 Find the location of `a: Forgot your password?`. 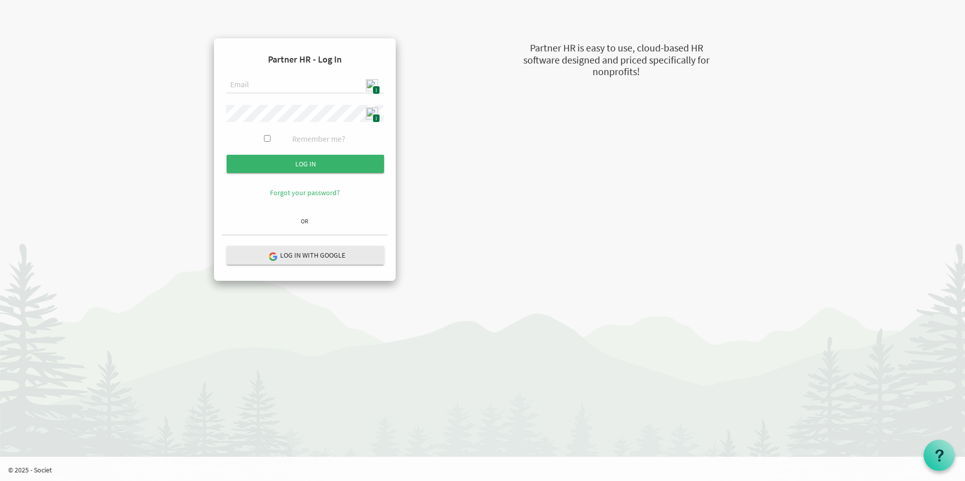

a: Forgot your password? is located at coordinates (305, 193).